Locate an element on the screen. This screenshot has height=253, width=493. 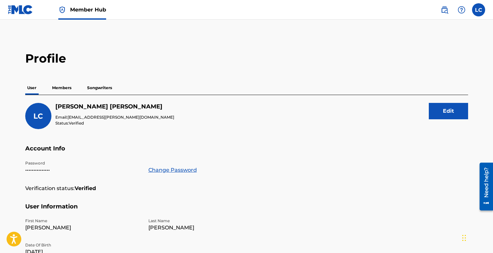
div: Help is located at coordinates (462, 10).